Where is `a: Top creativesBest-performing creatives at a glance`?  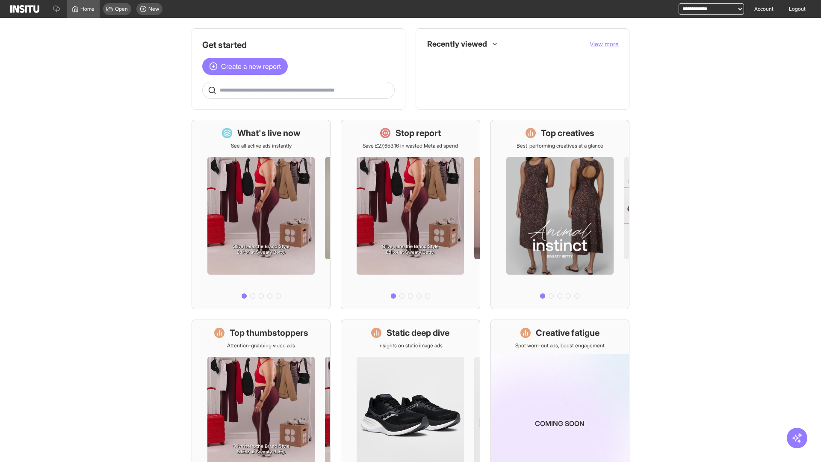 a: Top creativesBest-performing creatives at a glance is located at coordinates (560, 214).